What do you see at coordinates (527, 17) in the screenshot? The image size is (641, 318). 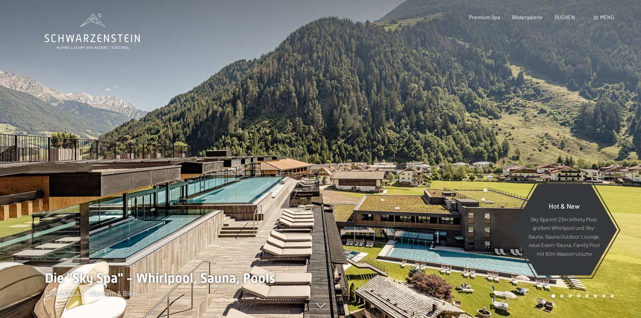 I see `span: Bildergalerie` at bounding box center [527, 17].